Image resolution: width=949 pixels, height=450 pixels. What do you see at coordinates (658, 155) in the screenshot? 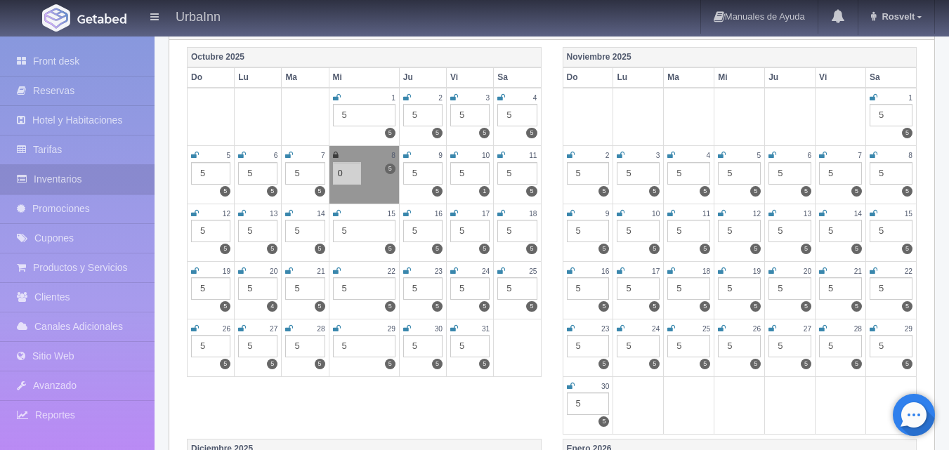
I see `small: 3` at bounding box center [658, 155].